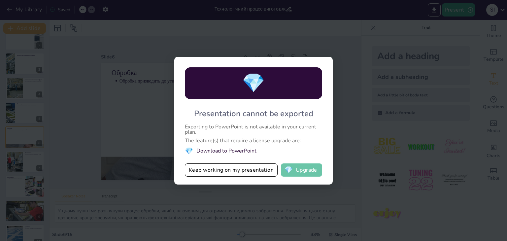 The image size is (507, 241). What do you see at coordinates (231, 170) in the screenshot?
I see `button: Keep working on my presentation` at bounding box center [231, 170].